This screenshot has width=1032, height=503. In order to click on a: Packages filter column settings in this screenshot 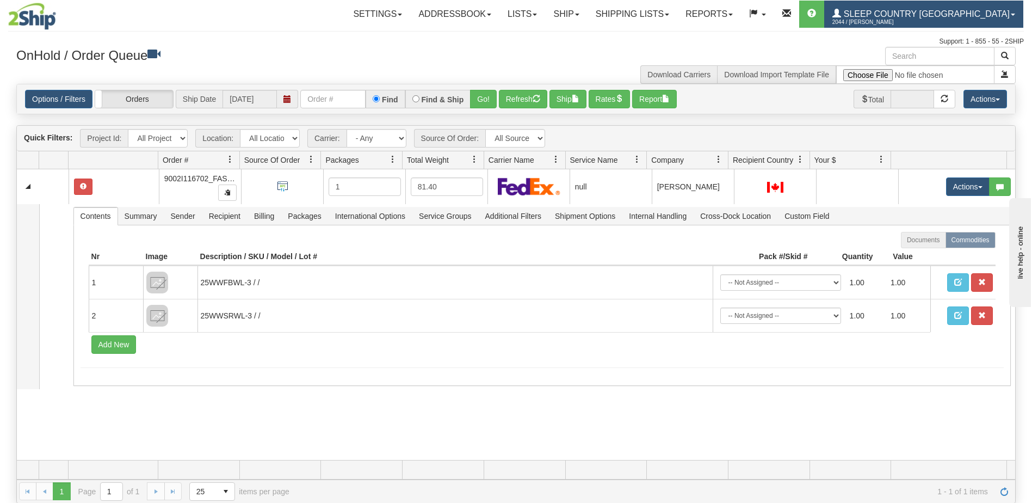, I will do `click(393, 159)`.